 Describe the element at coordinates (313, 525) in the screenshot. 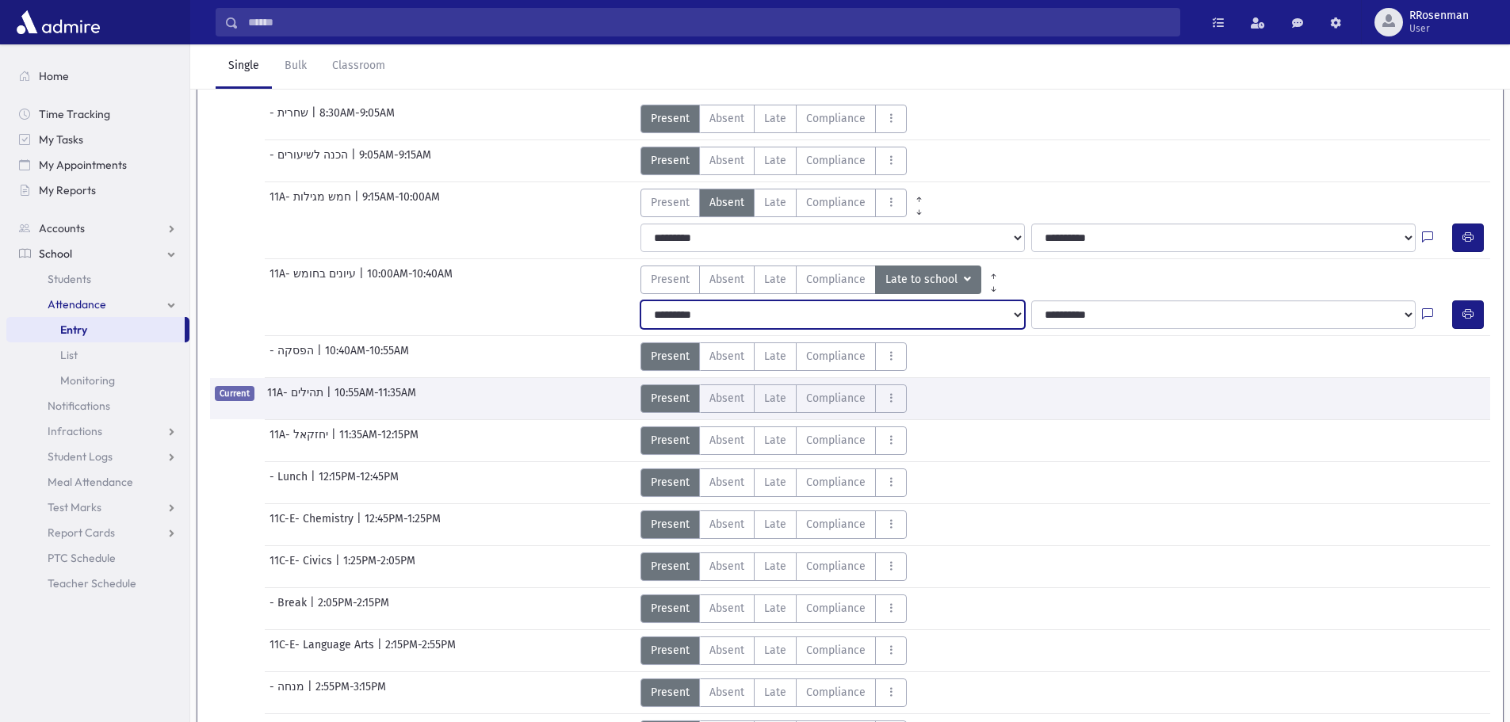

I see `span: 11C-E- Chemistry` at that location.